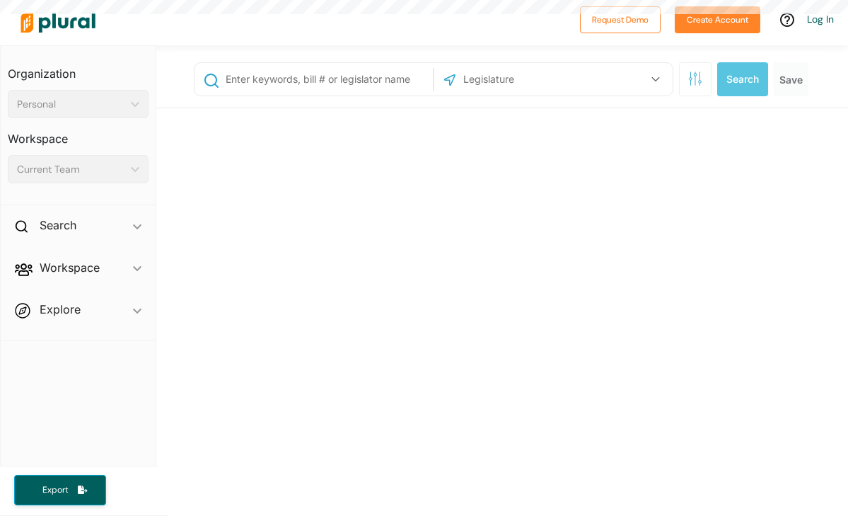 The width and height of the screenshot is (848, 516). Describe the element at coordinates (621, 18) in the screenshot. I see `a: Request Demo` at that location.